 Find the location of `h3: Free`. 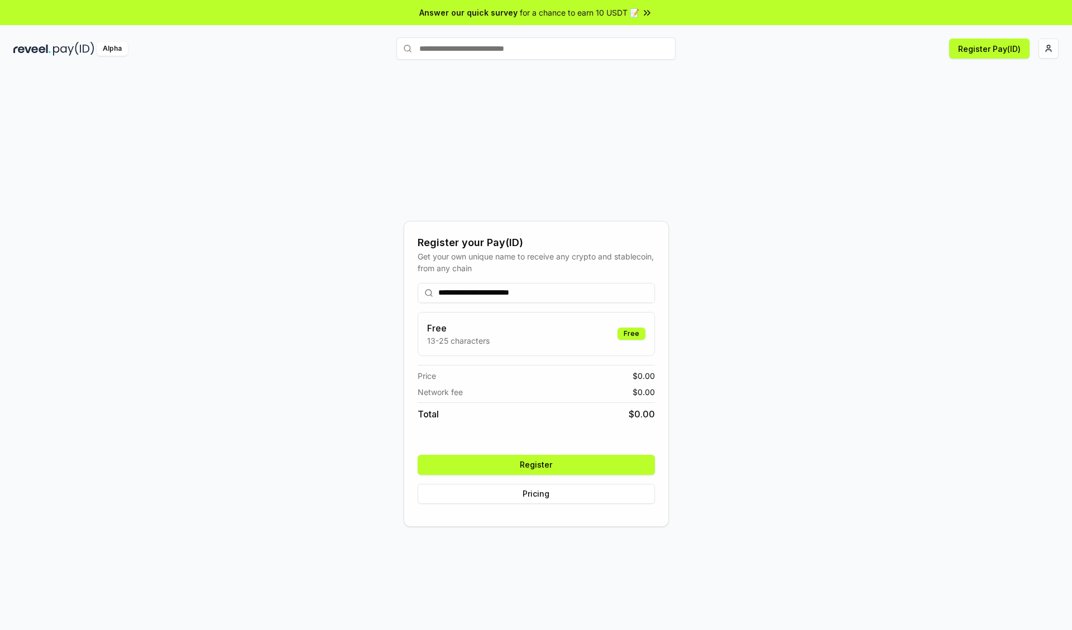

h3: Free is located at coordinates (458, 328).